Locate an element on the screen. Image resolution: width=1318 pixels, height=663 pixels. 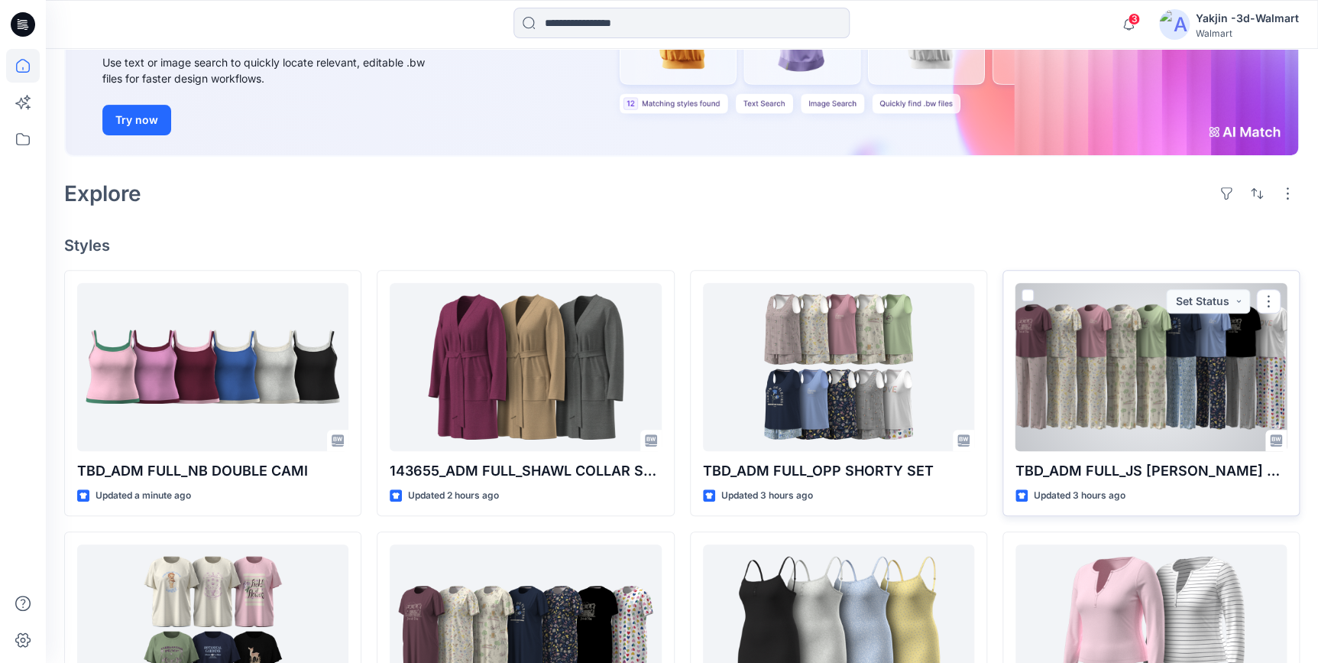
img: avatar is located at coordinates (1175, 24).